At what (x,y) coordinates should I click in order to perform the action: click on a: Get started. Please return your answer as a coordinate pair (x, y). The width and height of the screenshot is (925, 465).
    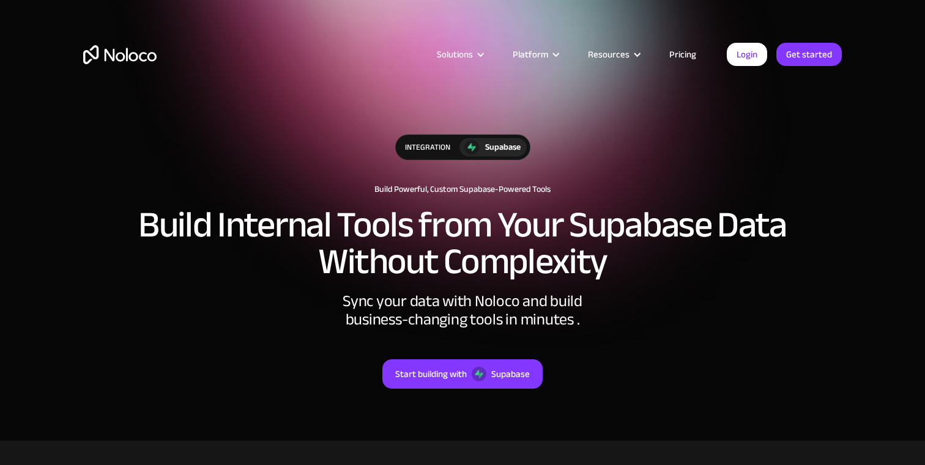
    Looking at the image, I should click on (809, 54).